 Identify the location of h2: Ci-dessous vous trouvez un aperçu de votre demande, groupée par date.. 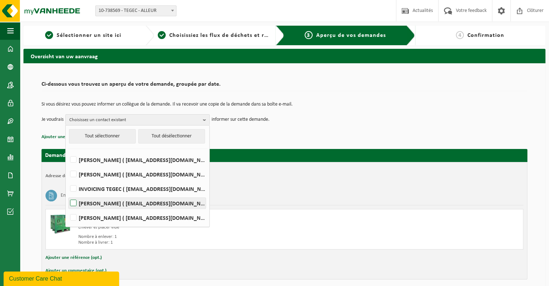
(285, 86).